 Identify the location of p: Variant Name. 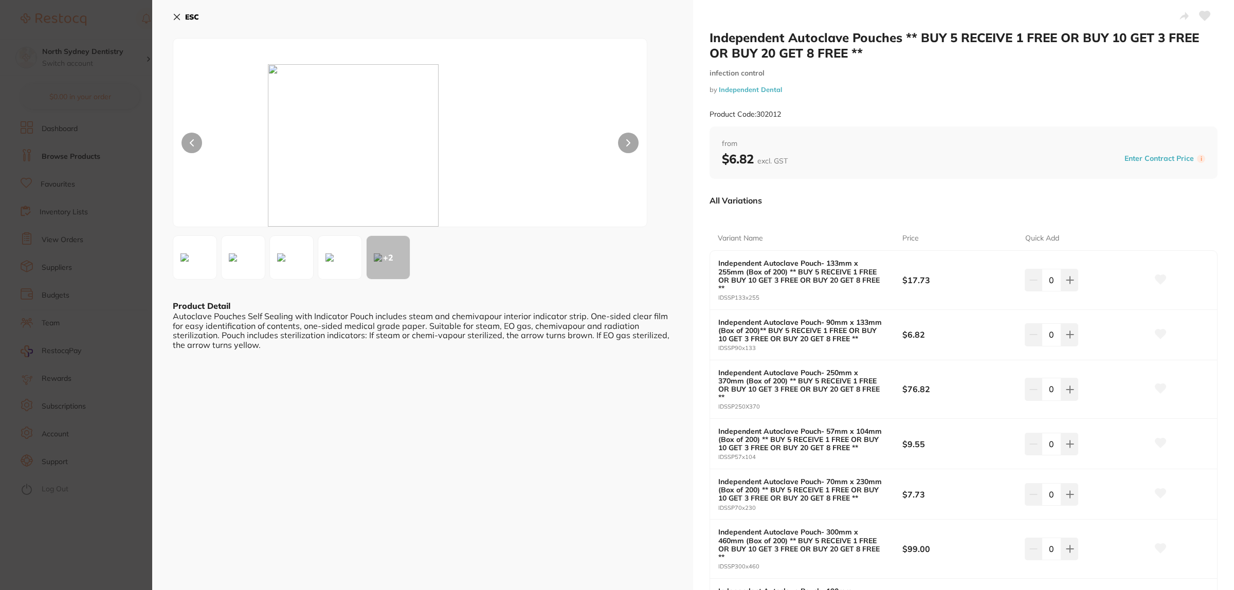
(740, 239).